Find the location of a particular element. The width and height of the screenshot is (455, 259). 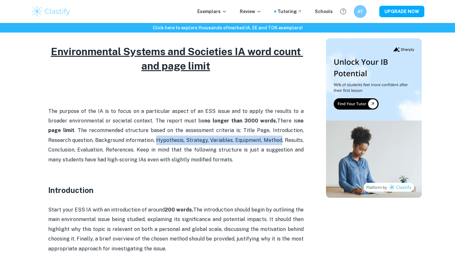

a: Schools is located at coordinates (324, 11).